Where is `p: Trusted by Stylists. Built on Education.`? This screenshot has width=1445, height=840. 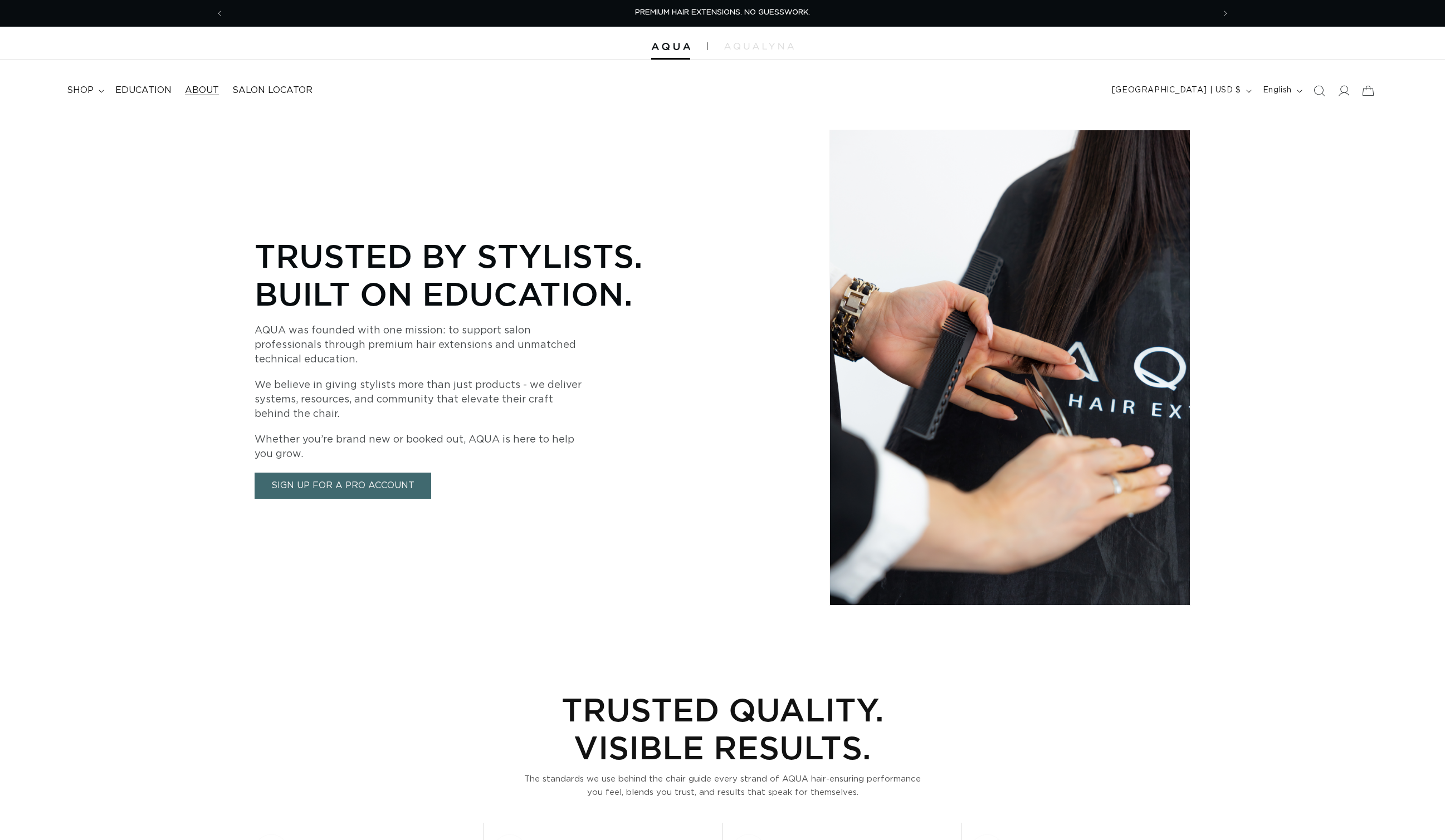
p: Trusted by Stylists. Built on Education. is located at coordinates (466, 275).